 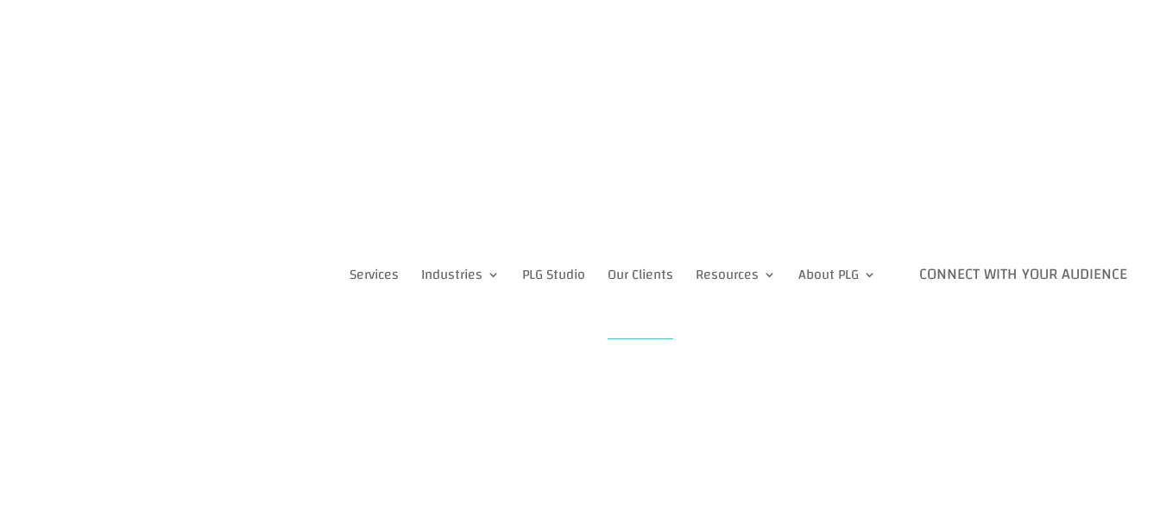 I want to click on a: PLG Studio, so click(x=553, y=274).